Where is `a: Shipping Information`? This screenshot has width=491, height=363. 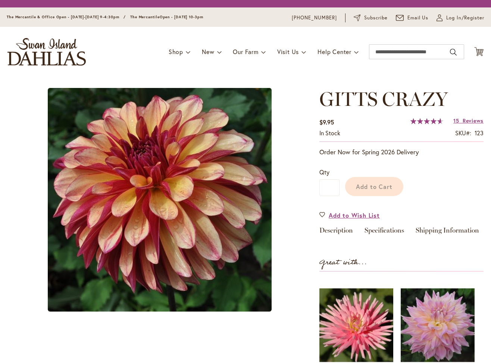
a: Shipping Information is located at coordinates (447, 232).